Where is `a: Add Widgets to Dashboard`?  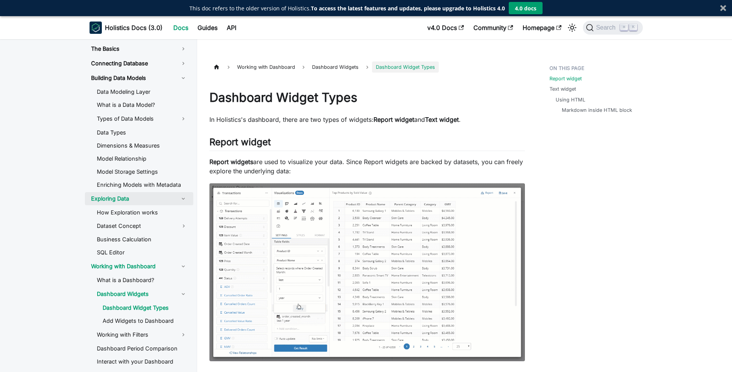 a: Add Widgets to Dashboard is located at coordinates (145, 321).